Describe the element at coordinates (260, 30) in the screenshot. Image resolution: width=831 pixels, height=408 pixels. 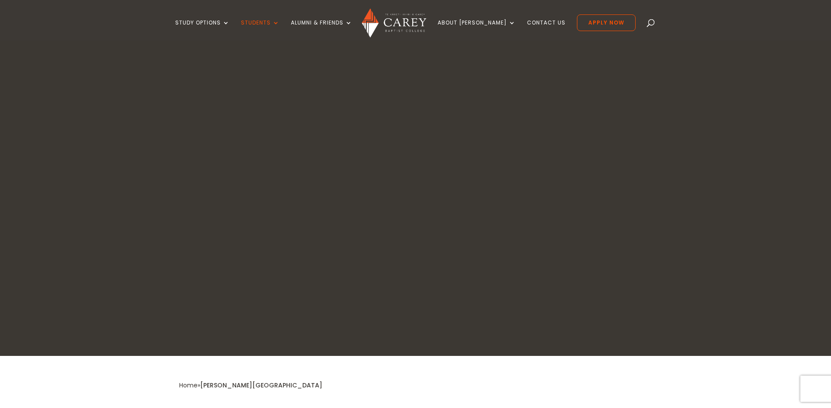
I see `a: Students` at that location.